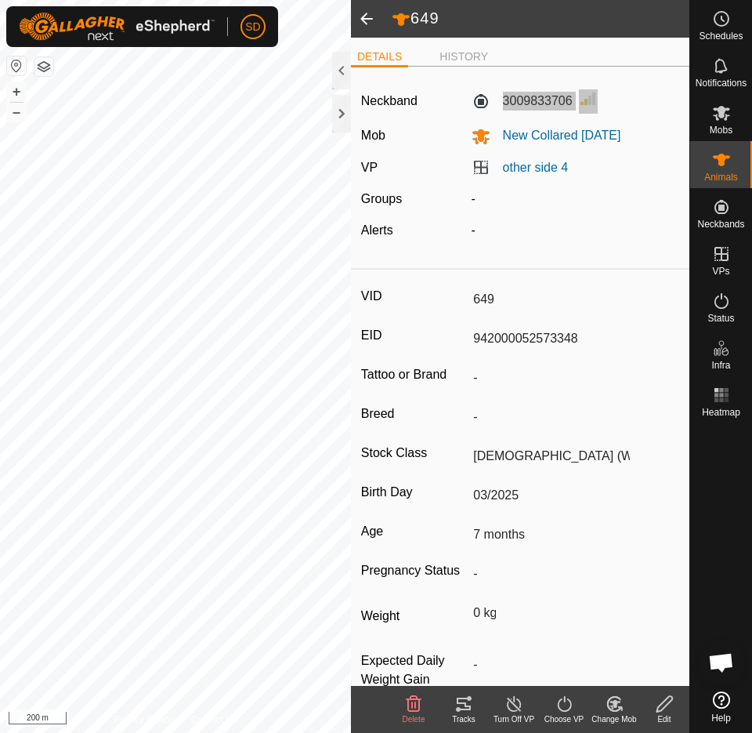 This screenshot has height=733, width=752. What do you see at coordinates (564, 719) in the screenshot?
I see `div: Choose VP` at bounding box center [564, 719].